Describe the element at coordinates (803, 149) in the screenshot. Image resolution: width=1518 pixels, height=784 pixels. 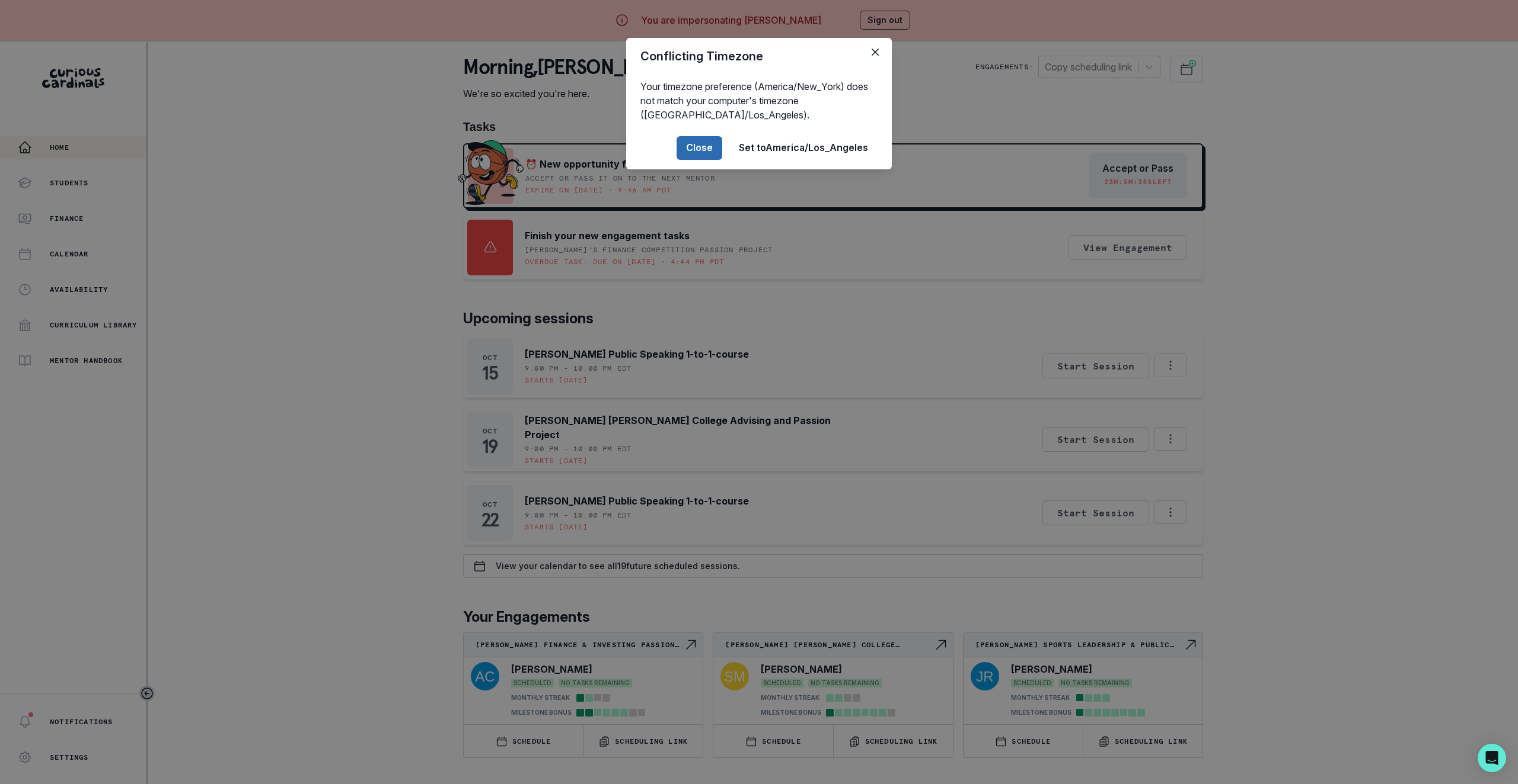
I see `button: Set toAmerica/Los_Angeles` at that location.